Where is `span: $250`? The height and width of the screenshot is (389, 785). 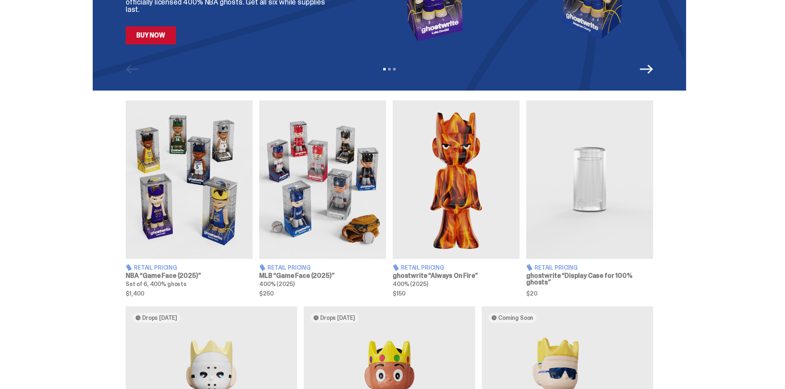
span: $250 is located at coordinates (323, 294).